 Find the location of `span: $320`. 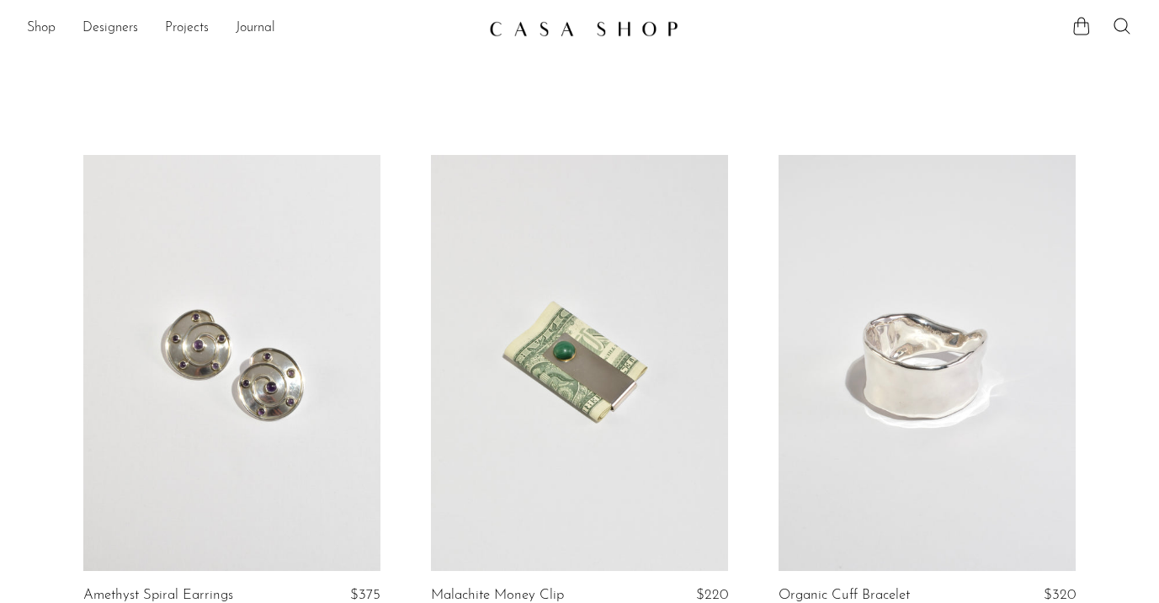

span: $320 is located at coordinates (1060, 594).